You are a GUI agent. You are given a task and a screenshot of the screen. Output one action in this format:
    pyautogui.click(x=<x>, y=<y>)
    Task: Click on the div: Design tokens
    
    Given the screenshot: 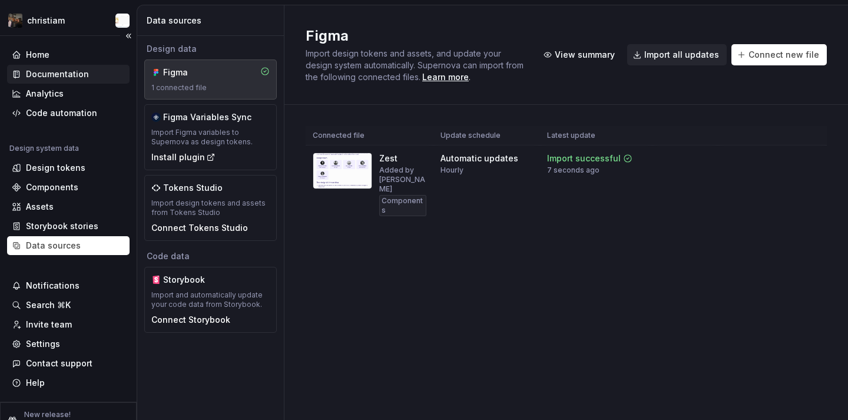 What is the action you would take?
    pyautogui.click(x=55, y=168)
    